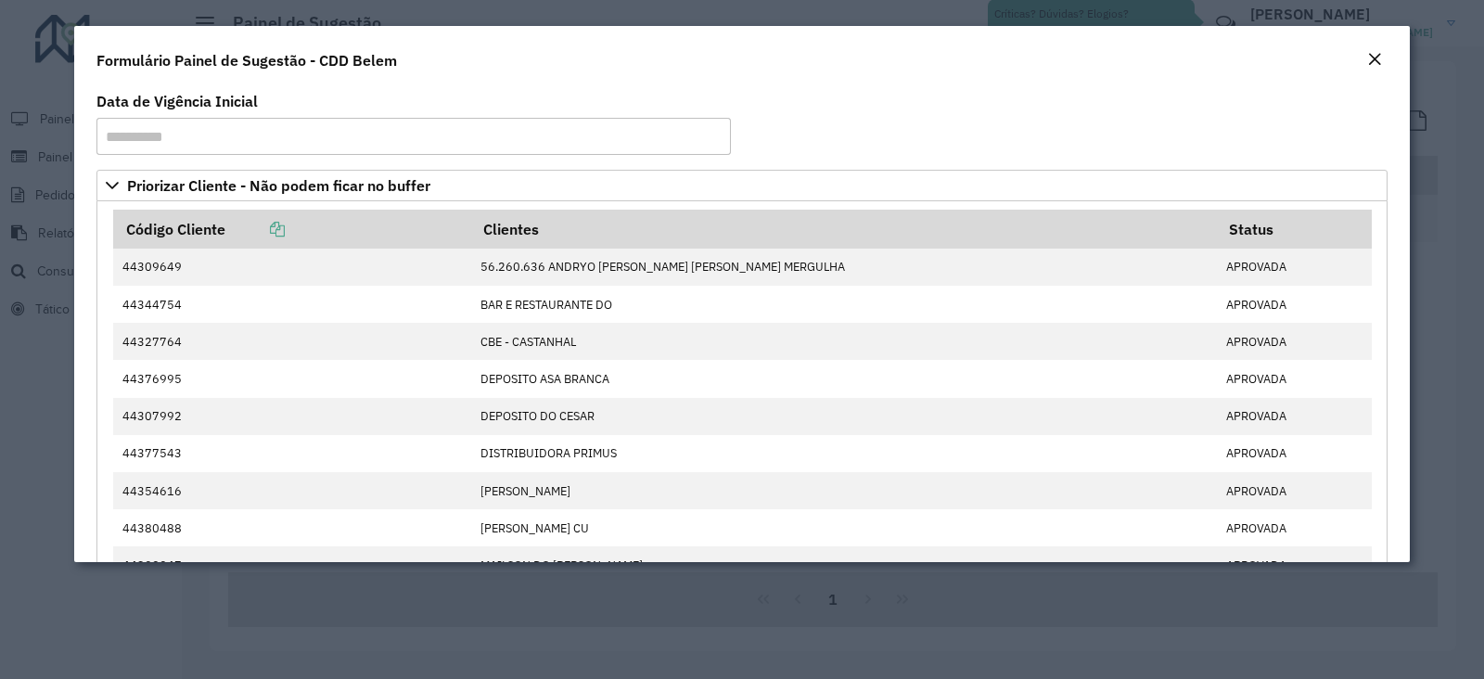 This screenshot has width=1484, height=679. I want to click on a: Priorizar Cliente - Não podem ficar no buffer, so click(742, 185).